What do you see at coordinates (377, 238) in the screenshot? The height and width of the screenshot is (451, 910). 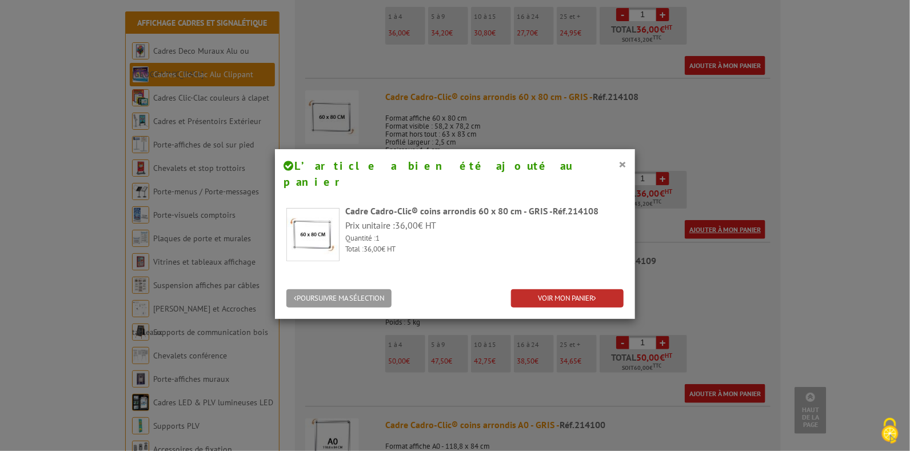 I see `span: 1` at bounding box center [377, 238].